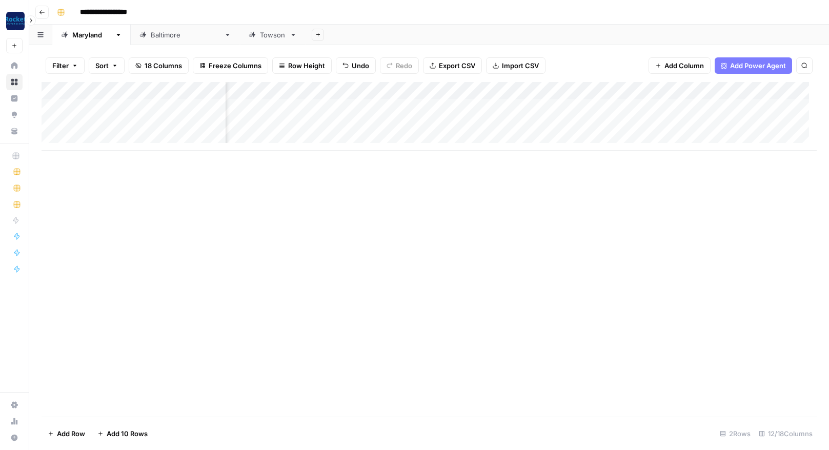  What do you see at coordinates (66, 434) in the screenshot?
I see `button: Add Row` at bounding box center [66, 434].